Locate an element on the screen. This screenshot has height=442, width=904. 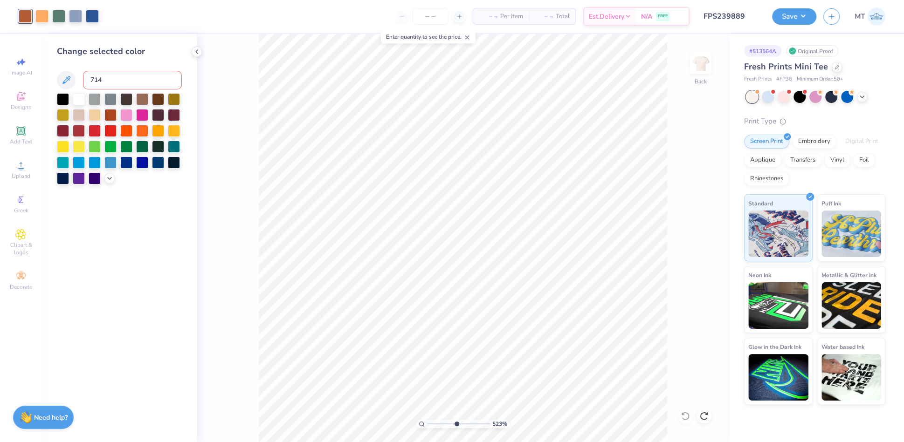
span: Standard is located at coordinates (760, 203).